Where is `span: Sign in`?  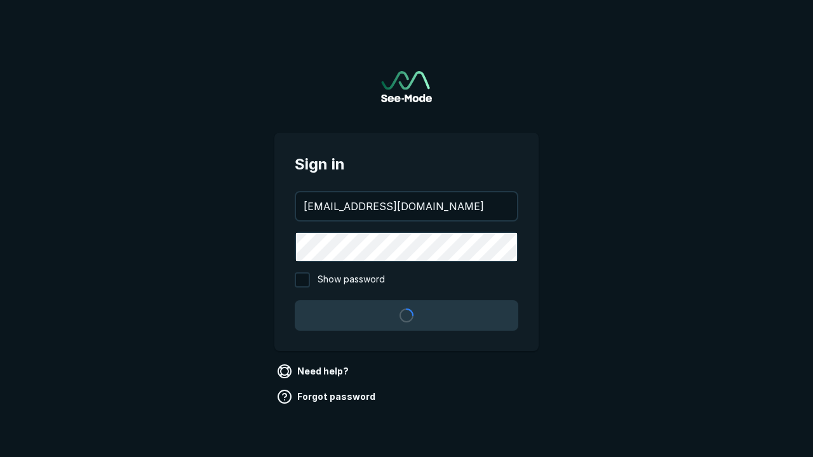
span: Sign in is located at coordinates (406, 164).